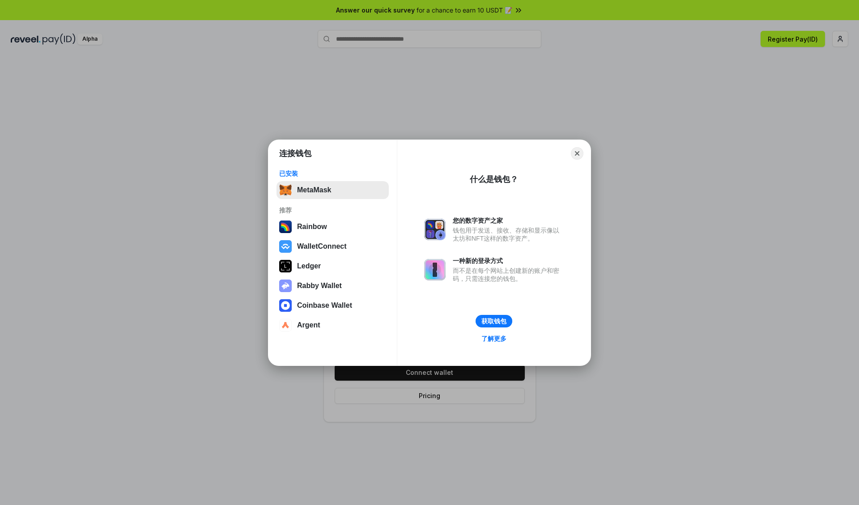  What do you see at coordinates (332, 325) in the screenshot?
I see `button: Argent` at bounding box center [332, 325].